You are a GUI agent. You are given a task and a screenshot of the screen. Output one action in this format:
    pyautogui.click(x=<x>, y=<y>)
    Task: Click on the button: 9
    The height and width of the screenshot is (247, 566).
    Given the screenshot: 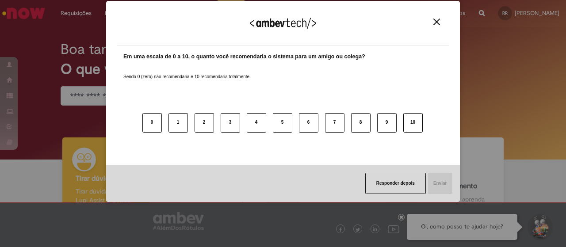 What is the action you would take?
    pyautogui.click(x=387, y=123)
    